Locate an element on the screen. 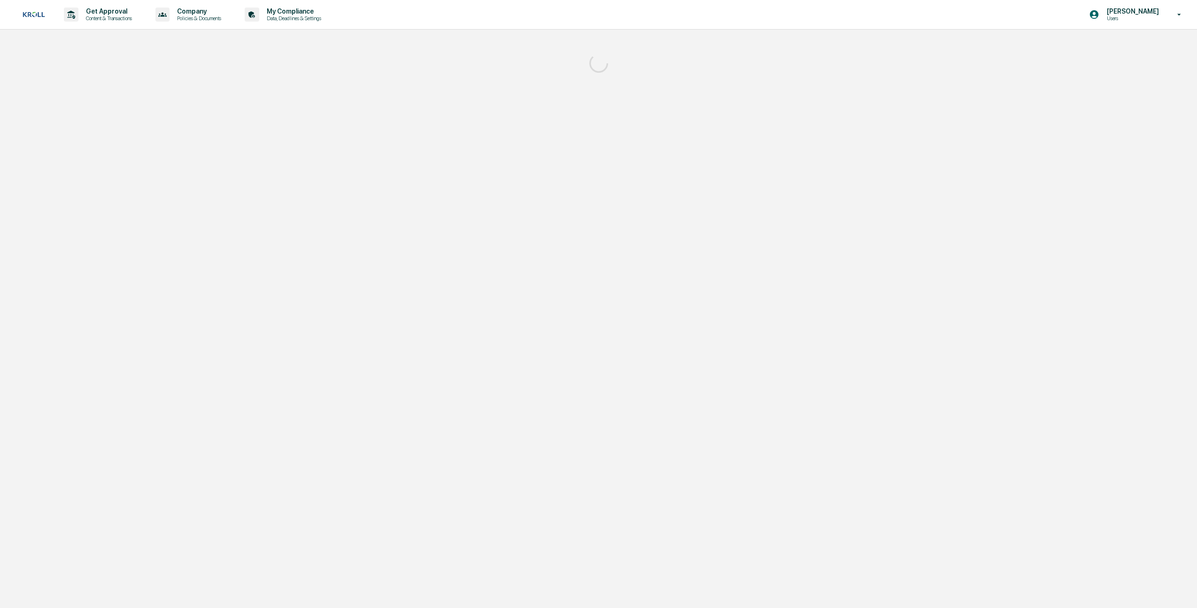 This screenshot has height=608, width=1197. p: Policies & Documents is located at coordinates (198, 18).